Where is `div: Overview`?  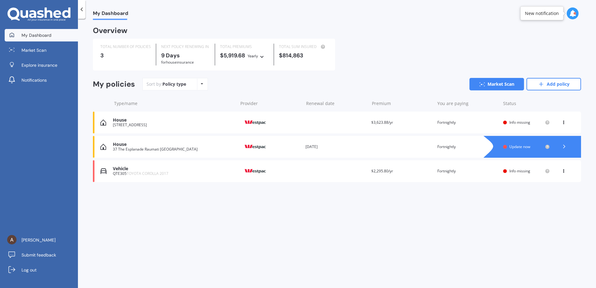 div: Overview is located at coordinates (110, 31).